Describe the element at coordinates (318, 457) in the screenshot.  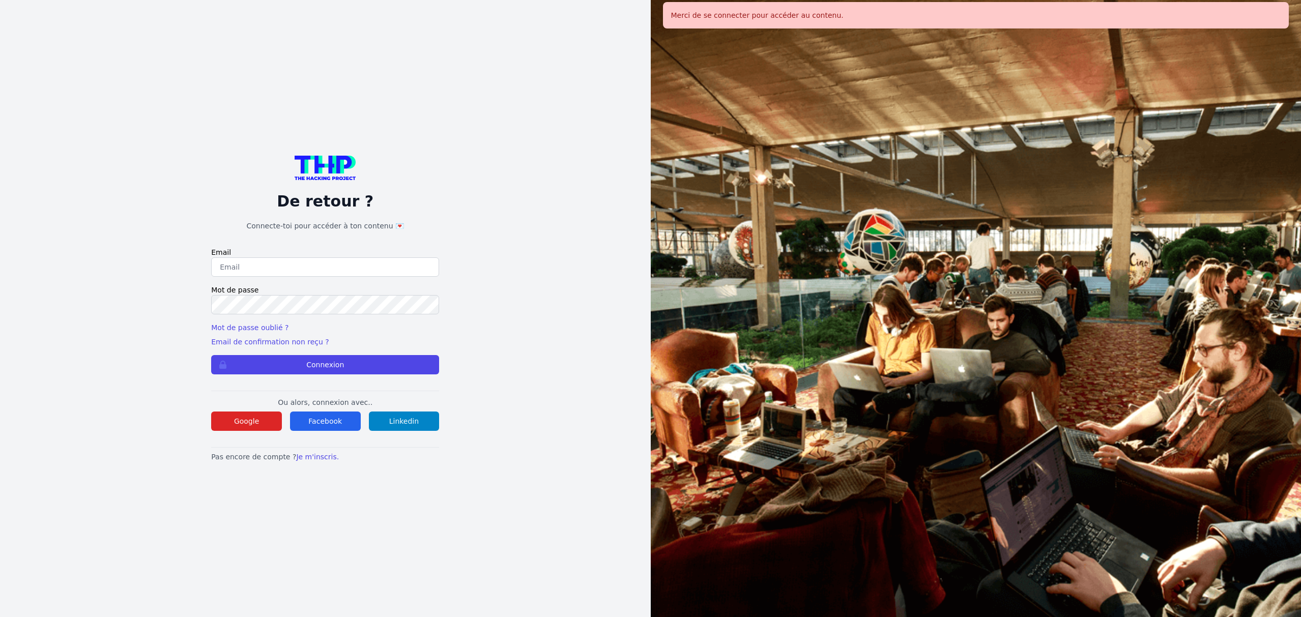
I see `a: Je m'inscris.` at that location.